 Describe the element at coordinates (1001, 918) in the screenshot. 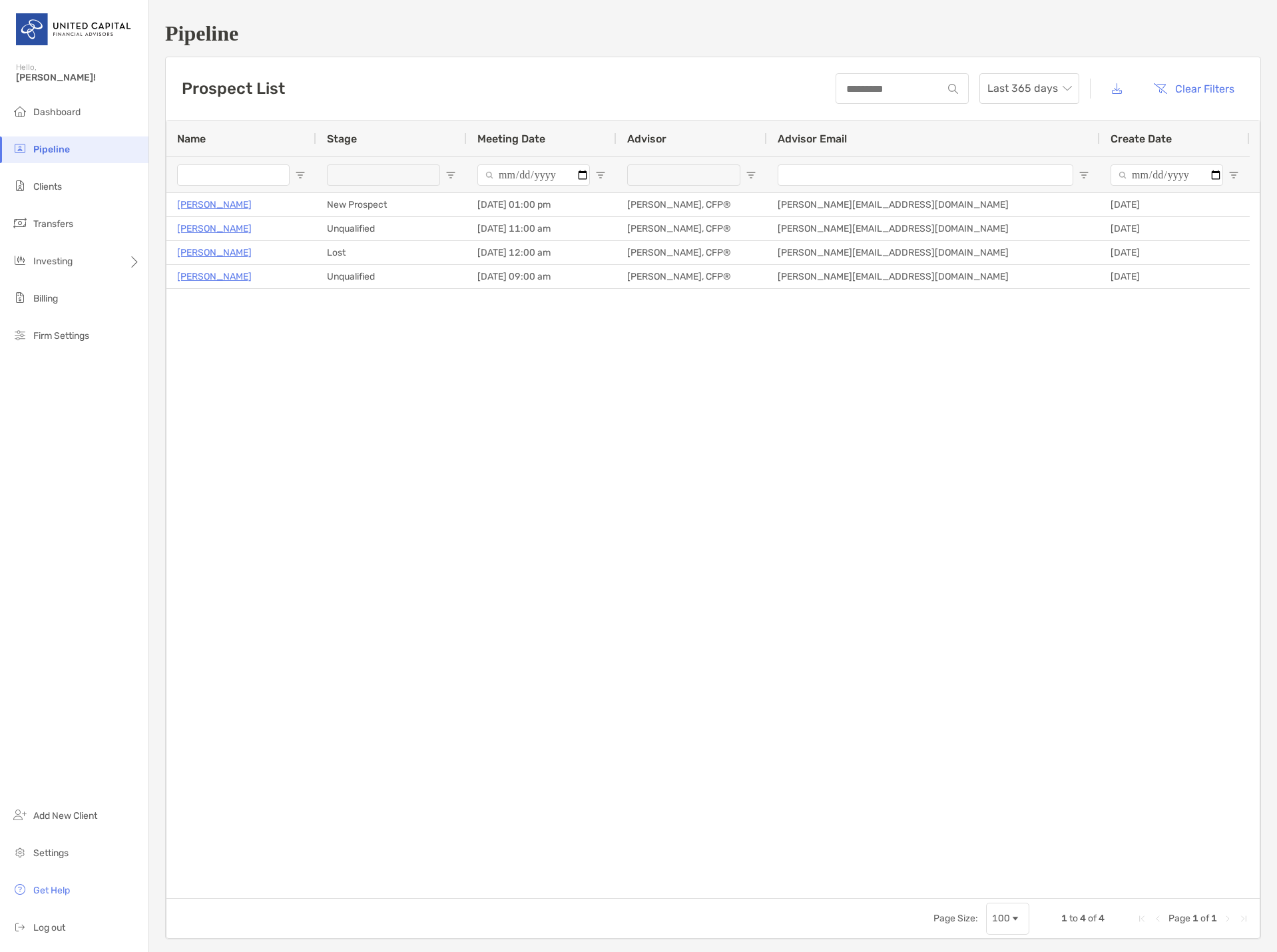

I see `div: 100` at that location.